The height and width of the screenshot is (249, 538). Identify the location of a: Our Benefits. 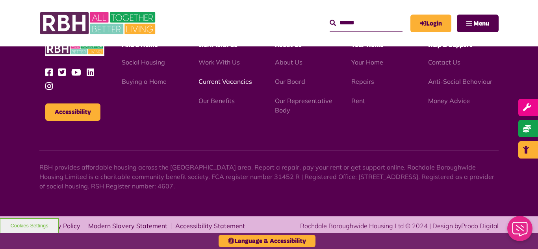
(217, 101).